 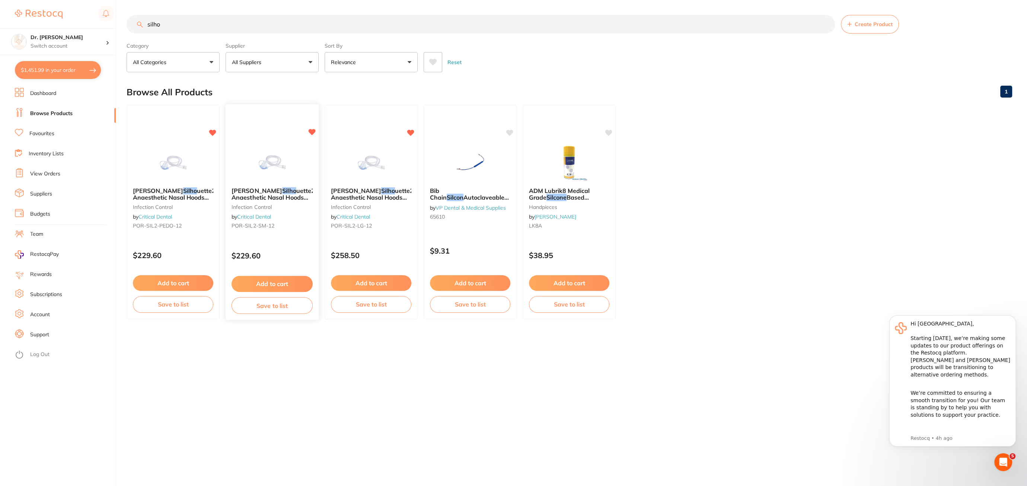 What do you see at coordinates (45, 174) in the screenshot?
I see `a: View Orders` at bounding box center [45, 174].